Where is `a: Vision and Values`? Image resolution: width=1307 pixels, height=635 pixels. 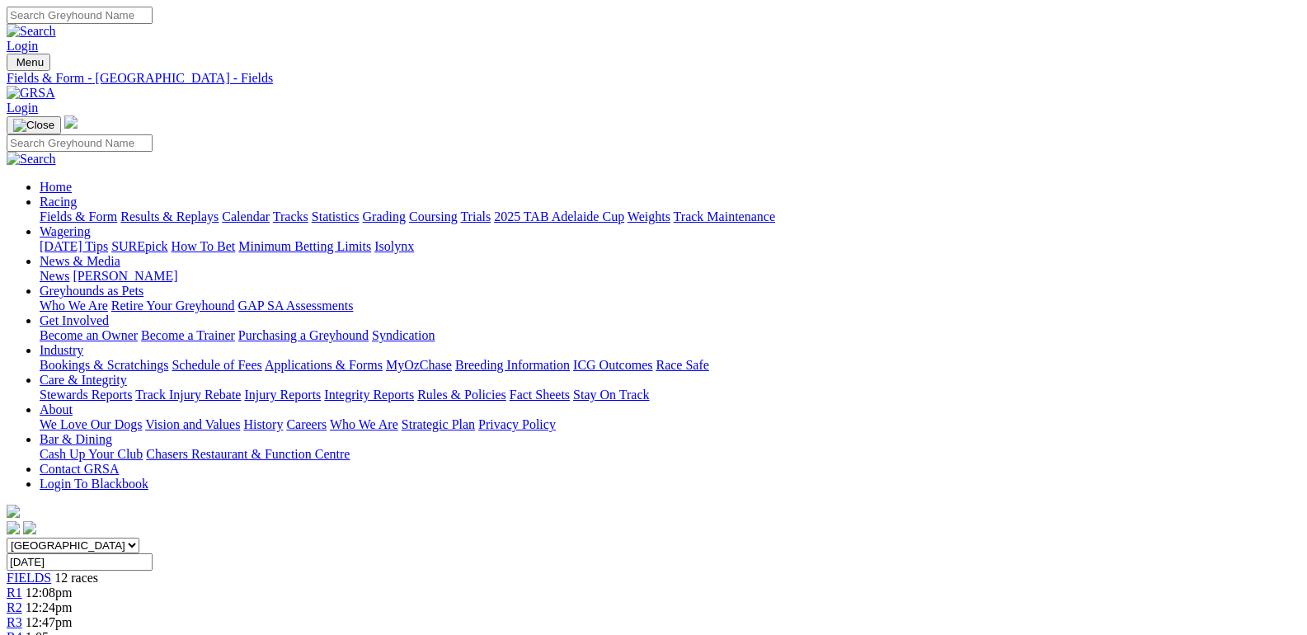
a: Vision and Values is located at coordinates (192, 424).